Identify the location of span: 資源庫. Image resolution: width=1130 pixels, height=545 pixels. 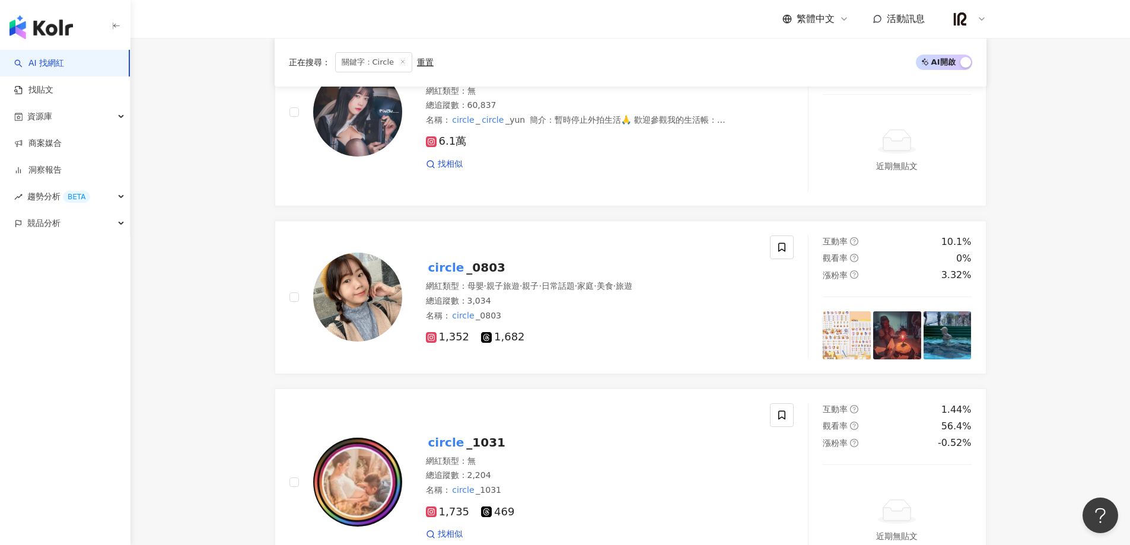
(40, 116).